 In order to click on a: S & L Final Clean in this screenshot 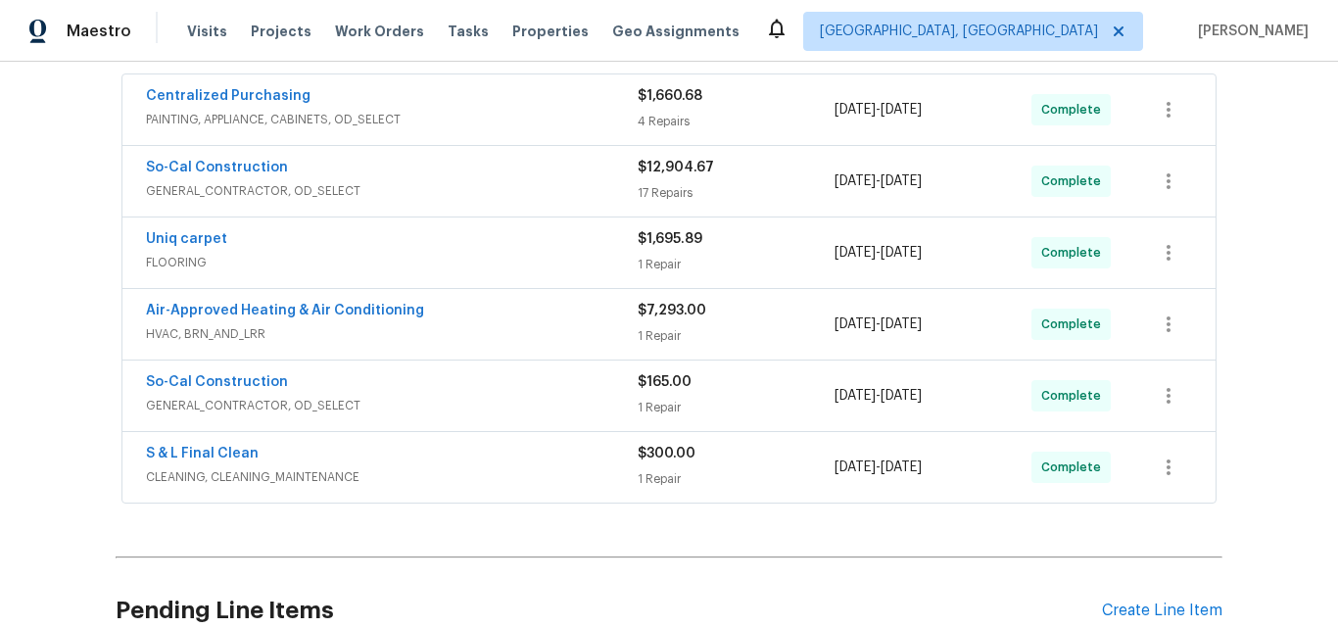, I will do `click(202, 454)`.